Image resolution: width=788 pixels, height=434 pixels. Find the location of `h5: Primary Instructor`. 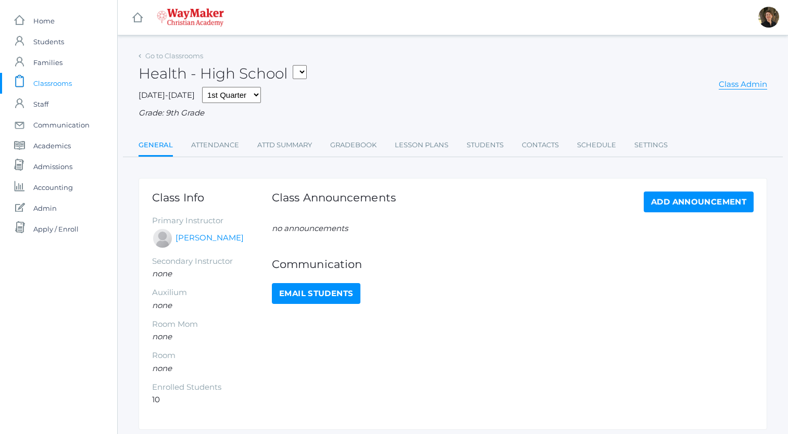

h5: Primary Instructor is located at coordinates (212, 221).